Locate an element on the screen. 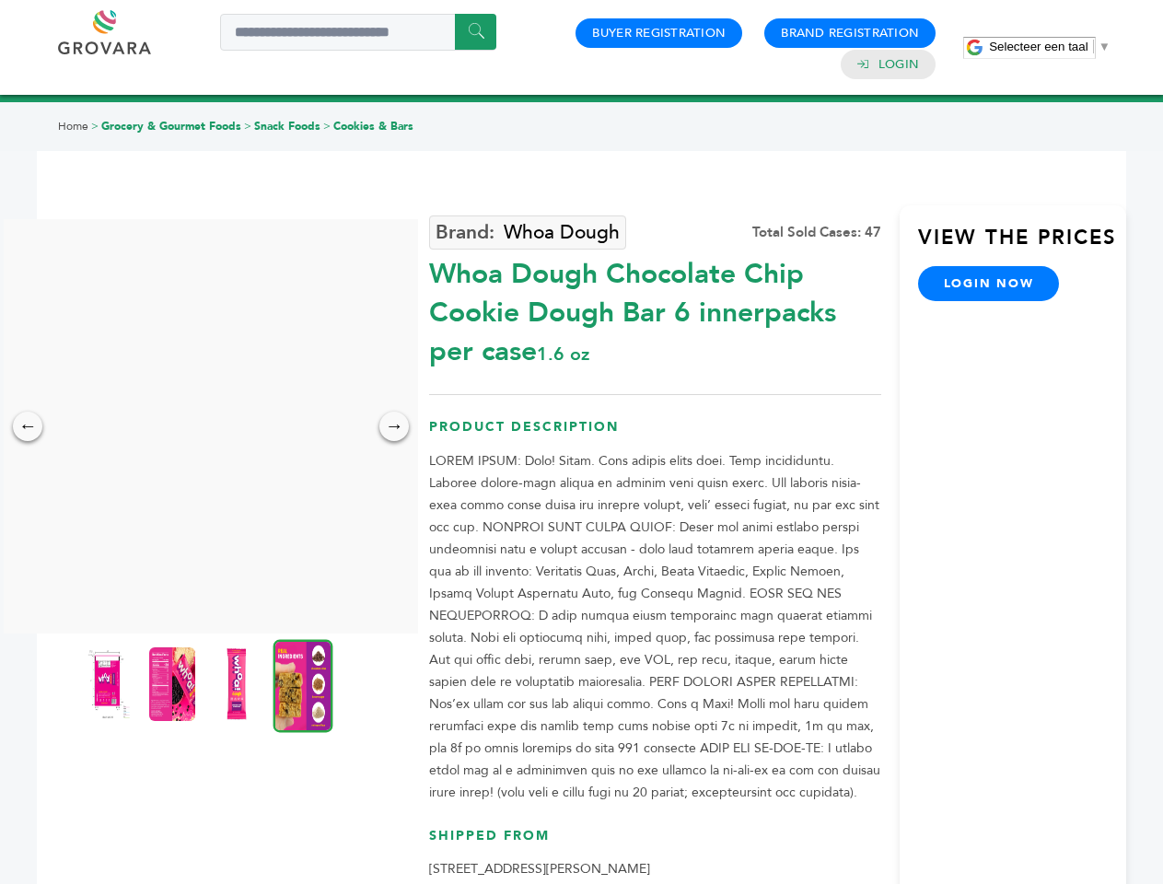  div: Total Sold Cases: 47 is located at coordinates (817, 232).